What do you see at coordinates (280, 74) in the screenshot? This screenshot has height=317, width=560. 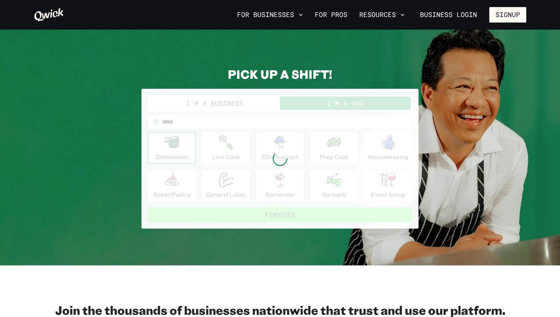 I see `h2: PICK UP A SHIFT!` at bounding box center [280, 74].